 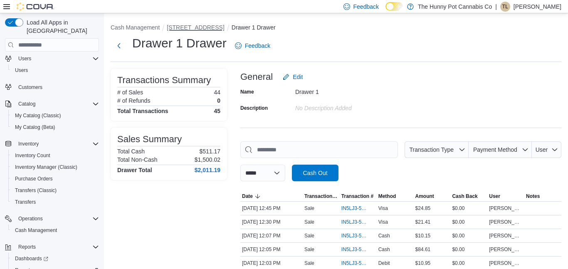 I want to click on a: My Catalog (Classic), so click(x=38, y=116).